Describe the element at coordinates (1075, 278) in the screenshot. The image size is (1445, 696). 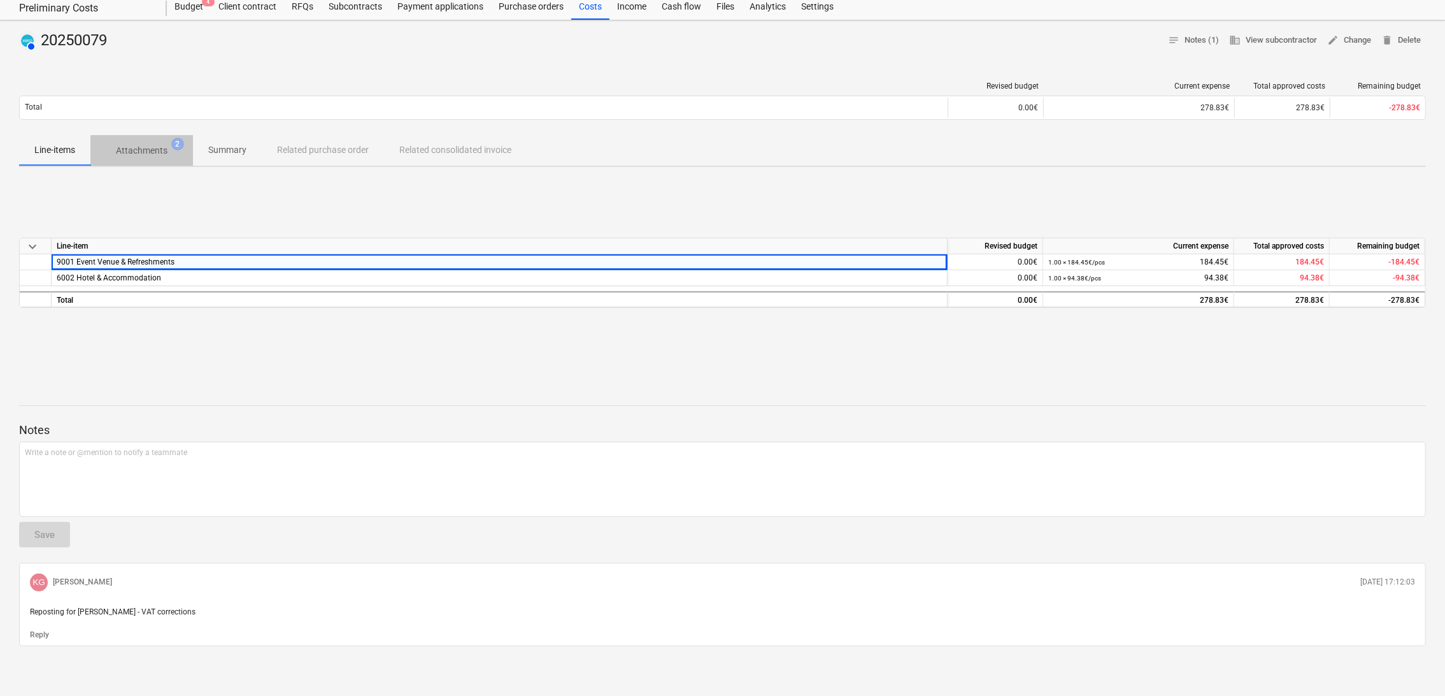
I see `small: 1.00 × 94.38€ / pcs` at that location.